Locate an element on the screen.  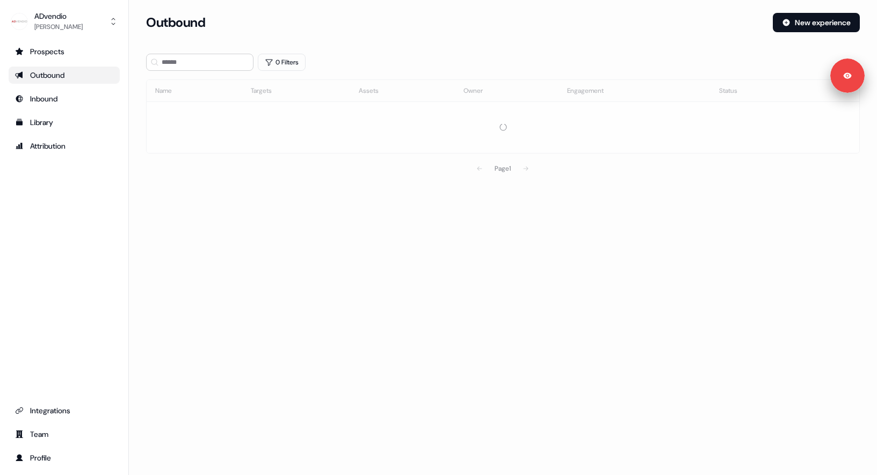
a: Go to attribution is located at coordinates (64, 146).